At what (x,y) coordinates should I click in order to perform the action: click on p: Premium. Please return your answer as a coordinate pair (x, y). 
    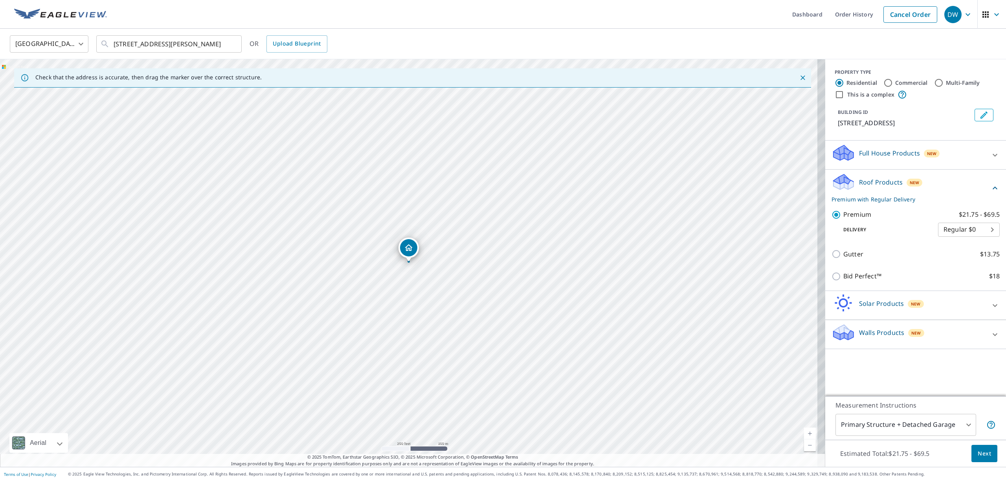
    Looking at the image, I should click on (857, 215).